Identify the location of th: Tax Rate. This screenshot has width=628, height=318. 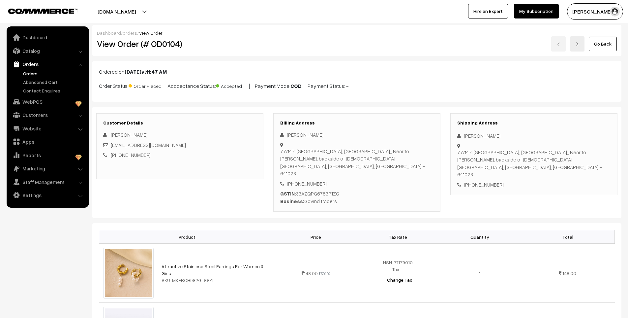
(398, 236).